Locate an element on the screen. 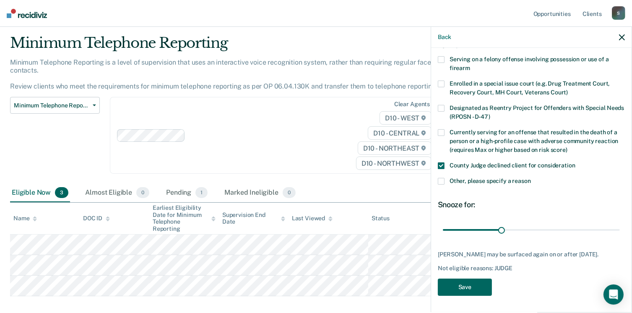 This screenshot has width=632, height=313. div: Almost Eligible is located at coordinates (117, 193).